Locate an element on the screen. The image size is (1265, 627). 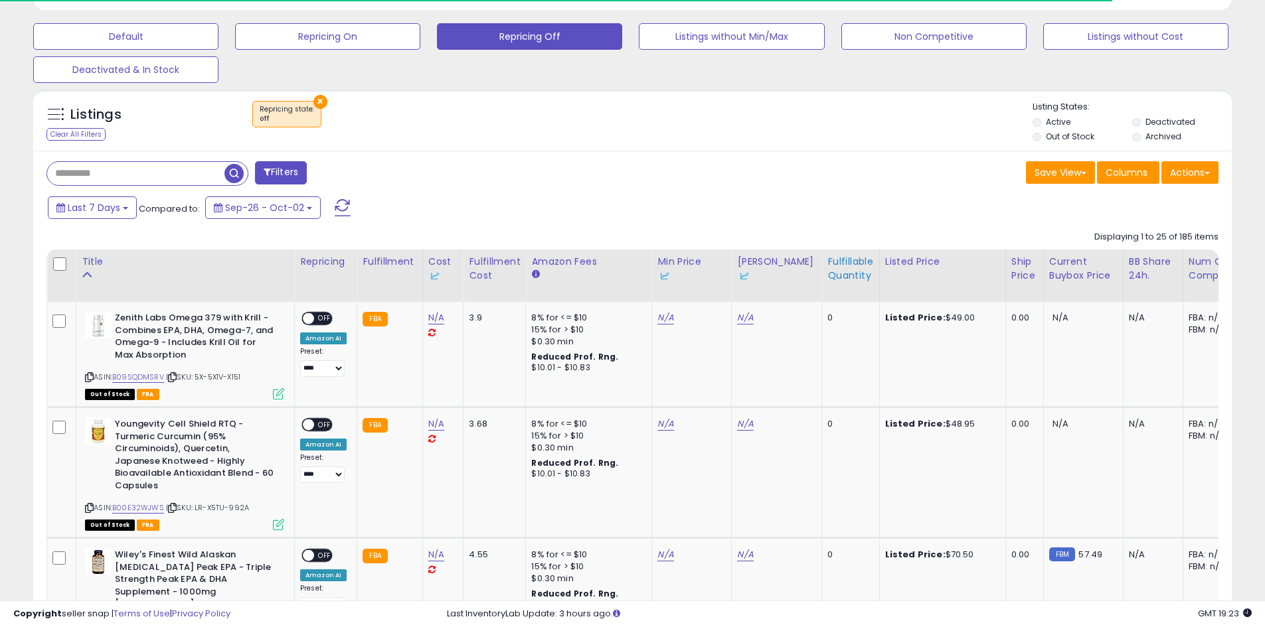
button: Listings without Cost is located at coordinates (1135, 37).